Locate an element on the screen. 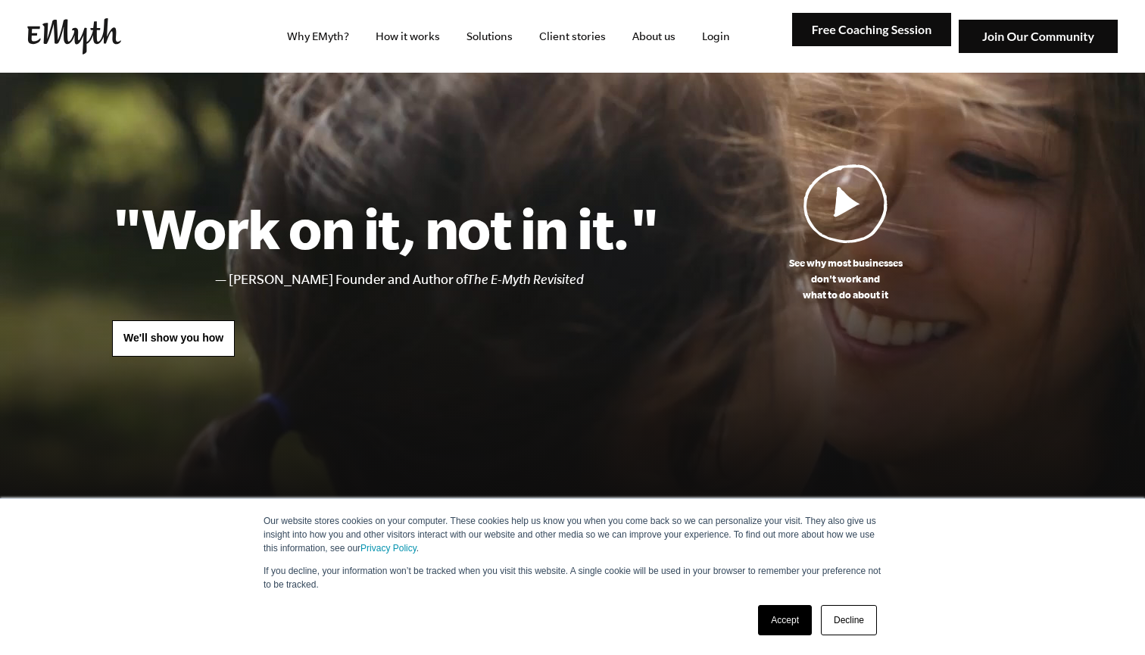 The height and width of the screenshot is (655, 1145). p: See why most businesses don't work and what to do about it is located at coordinates (845, 279).